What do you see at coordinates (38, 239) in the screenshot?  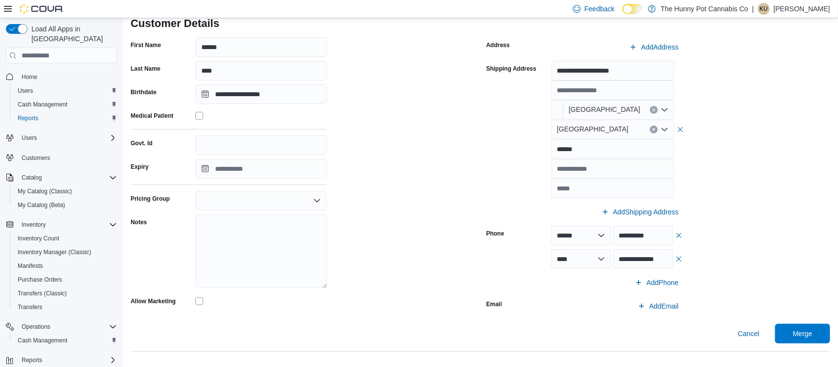 I see `a: Inventory Count` at bounding box center [38, 239].